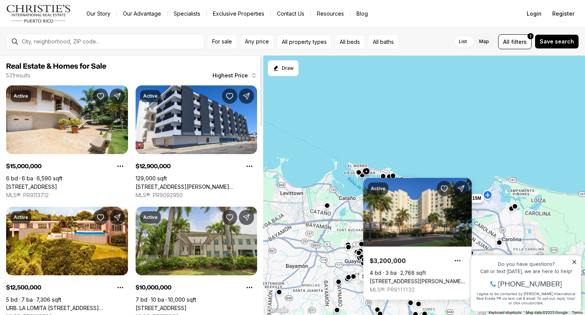 This screenshot has width=585, height=315. What do you see at coordinates (257, 42) in the screenshot?
I see `span: Any price` at bounding box center [257, 42].